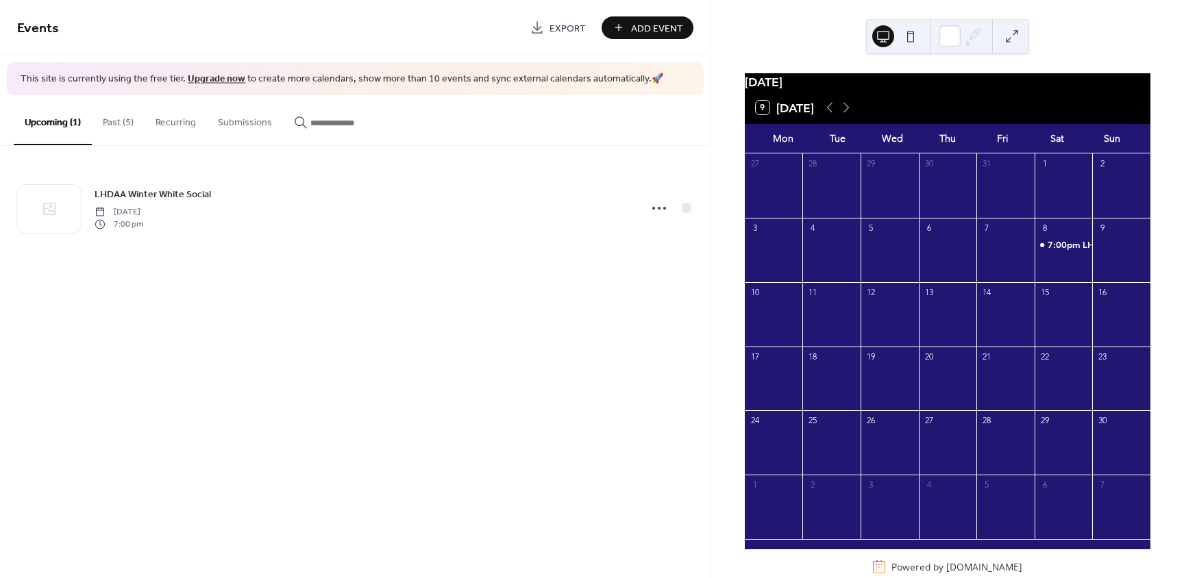  I want to click on div: 25, so click(812, 421).